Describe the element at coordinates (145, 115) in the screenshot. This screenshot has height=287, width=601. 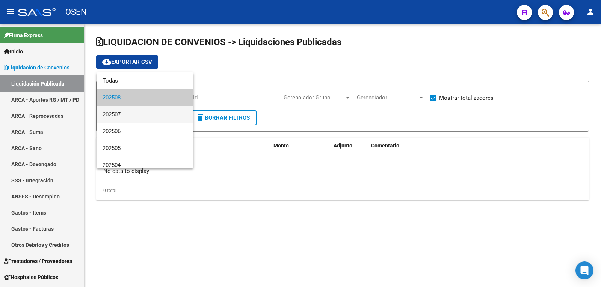
I see `span: 202507` at that location.